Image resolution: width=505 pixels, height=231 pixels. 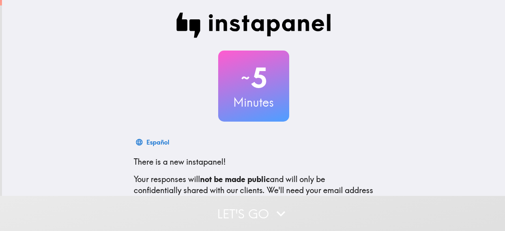 I want to click on button: Español, so click(x=153, y=142).